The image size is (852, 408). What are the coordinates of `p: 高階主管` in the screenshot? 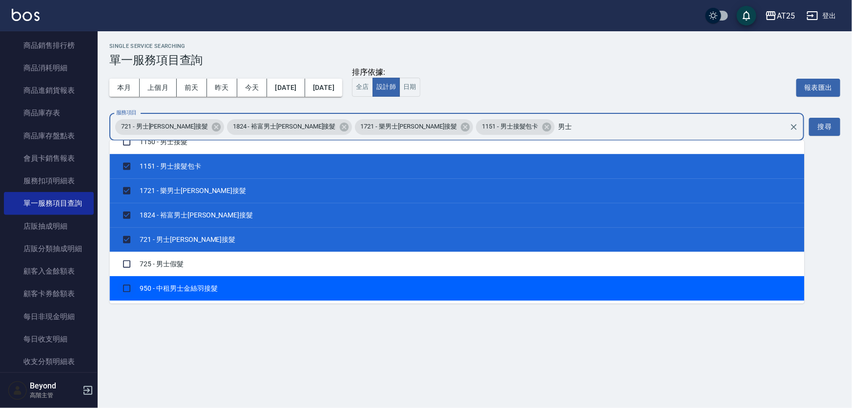 It's located at (55, 395).